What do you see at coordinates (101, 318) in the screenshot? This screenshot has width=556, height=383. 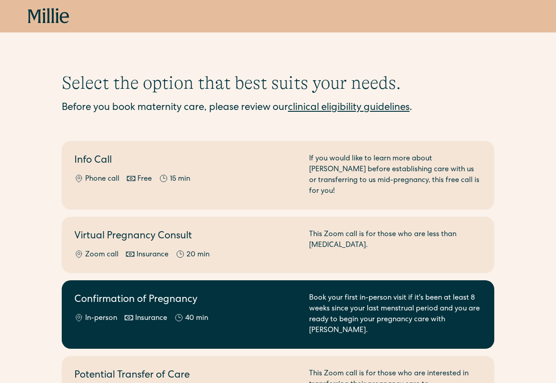 I see `div: In-person` at bounding box center [101, 318].